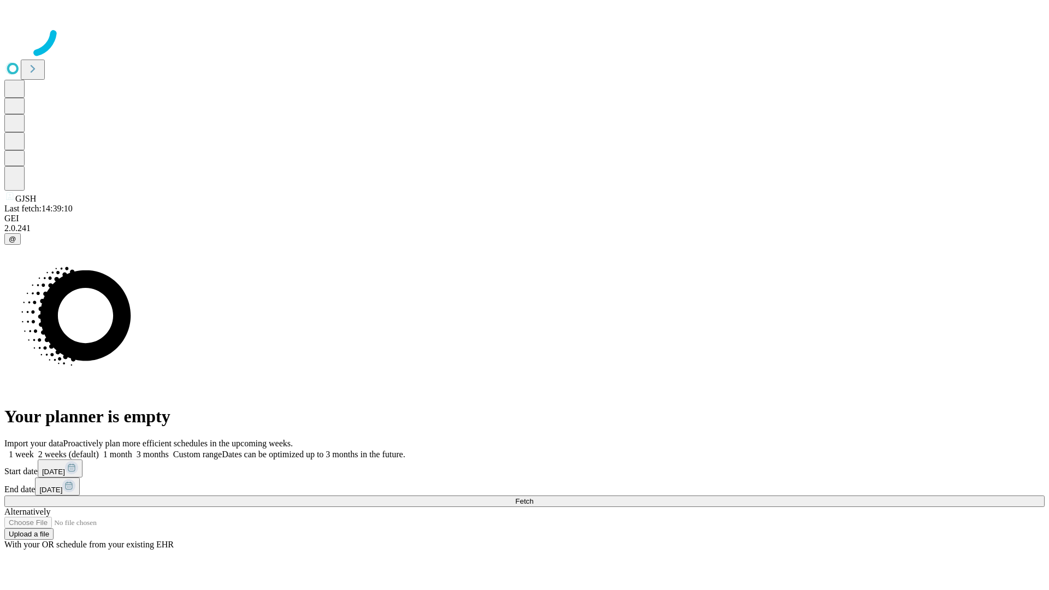  Describe the element at coordinates (524, 228) in the screenshot. I see `div: 2.0.241` at that location.